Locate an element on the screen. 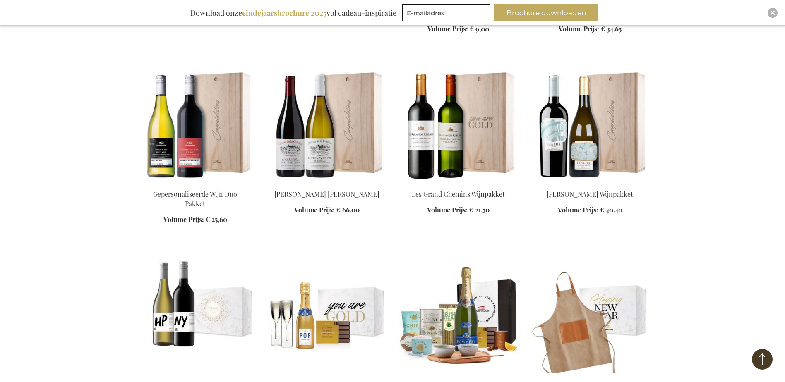 This screenshot has width=785, height=382. form: marketing offers and promotions is located at coordinates (447, 14).